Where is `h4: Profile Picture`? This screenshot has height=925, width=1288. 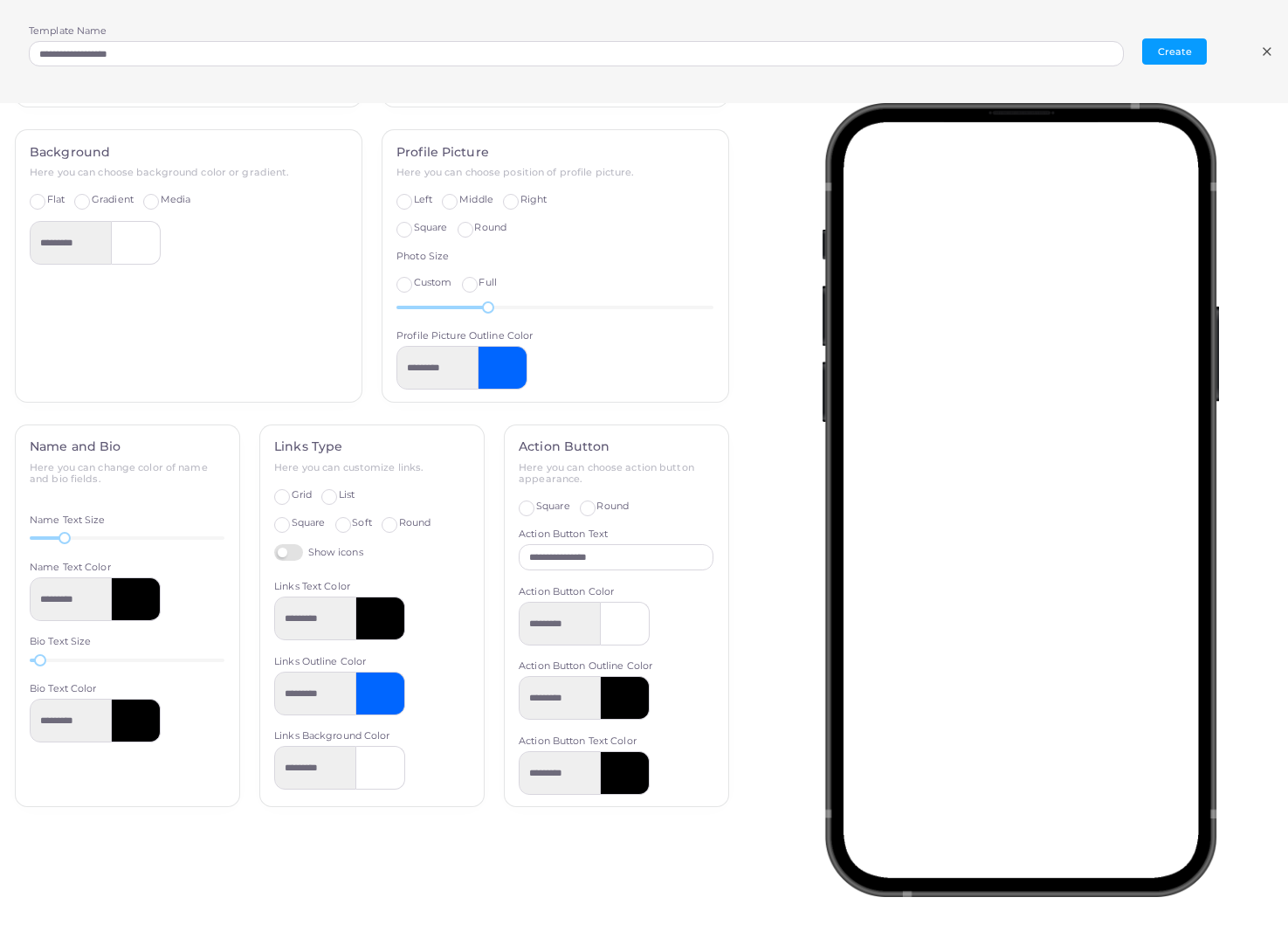
h4: Profile Picture is located at coordinates (554, 152).